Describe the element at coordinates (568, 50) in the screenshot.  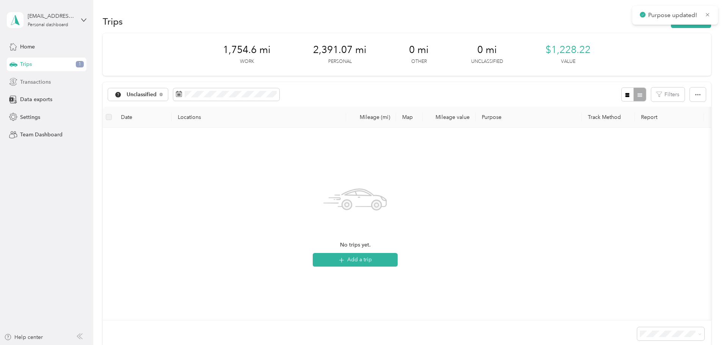
I see `span: $1,228.22` at that location.